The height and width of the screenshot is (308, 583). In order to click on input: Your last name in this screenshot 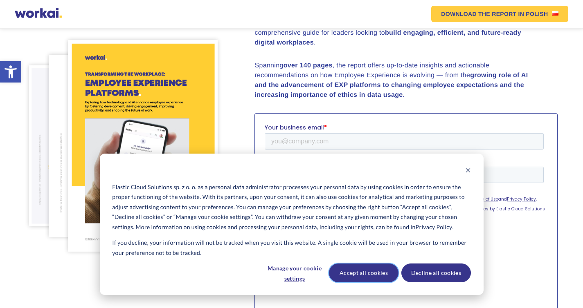, I will do `click(210, 52)`.